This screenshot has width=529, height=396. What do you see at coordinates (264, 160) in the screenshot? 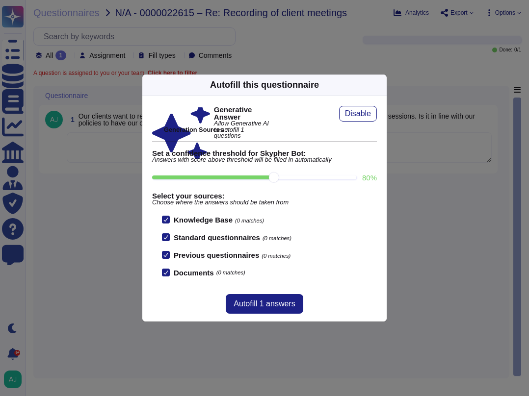
I see `span: Answers with score above threshold will be filled in automatically` at bounding box center [264, 160].